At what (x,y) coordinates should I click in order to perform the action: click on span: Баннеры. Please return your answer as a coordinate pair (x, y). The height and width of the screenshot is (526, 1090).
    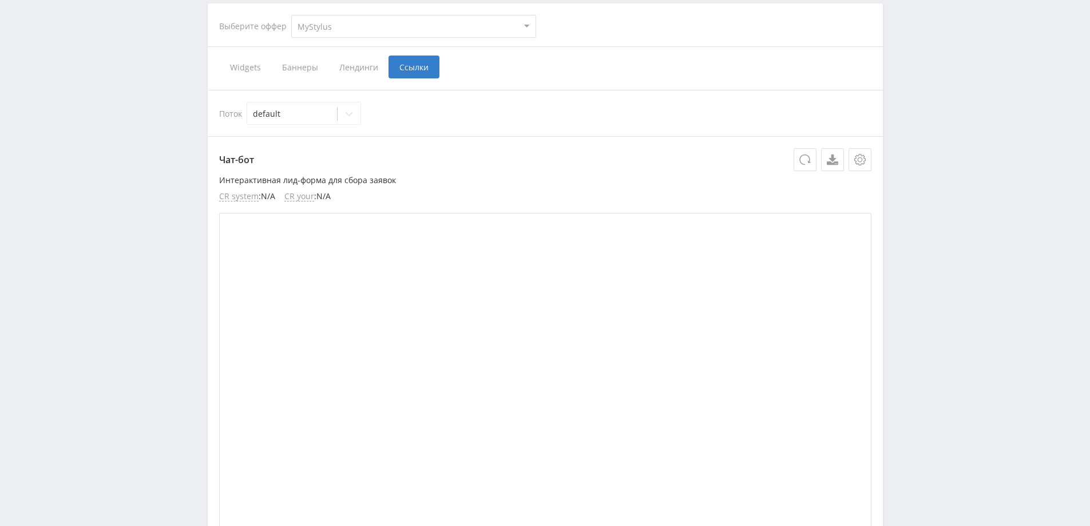
    Looking at the image, I should click on (300, 67).